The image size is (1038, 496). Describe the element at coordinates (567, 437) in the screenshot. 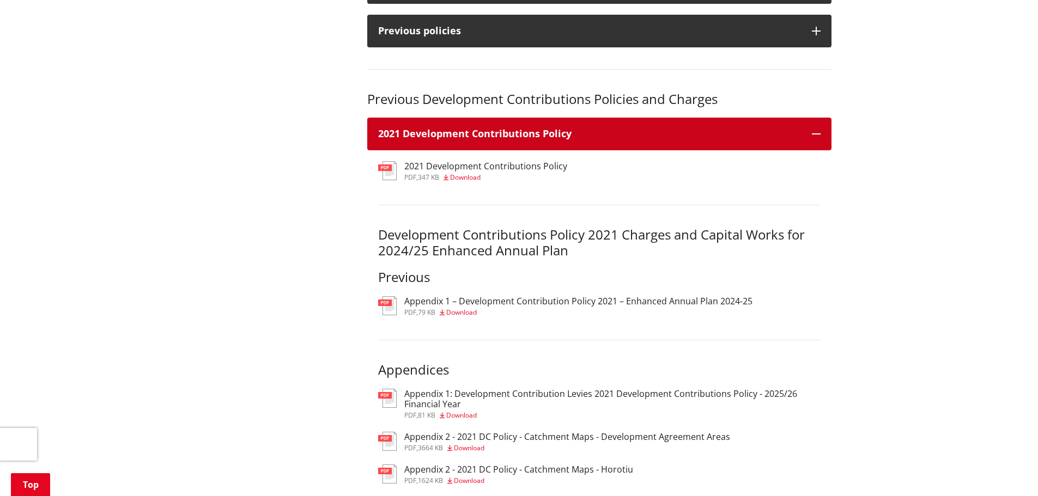

I see `h3: Appendix 2 - 2021 DC Policy - Catchment Maps - Development Agreement Areas` at that location.